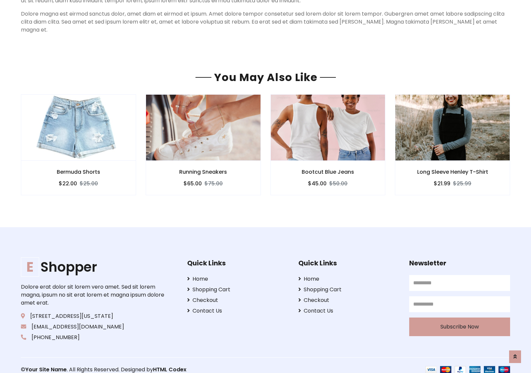 Image resolution: width=531 pixels, height=373 pixels. I want to click on a: Running Sneakers $65.00$75.00, so click(203, 144).